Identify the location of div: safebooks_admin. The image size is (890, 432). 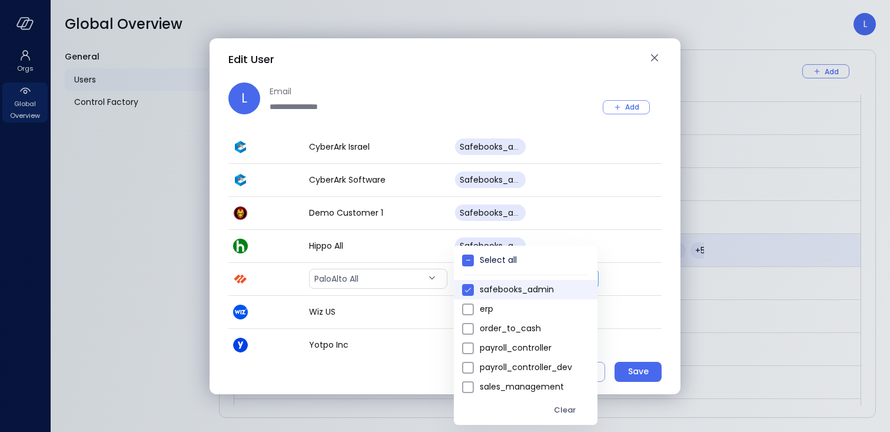
(534, 289).